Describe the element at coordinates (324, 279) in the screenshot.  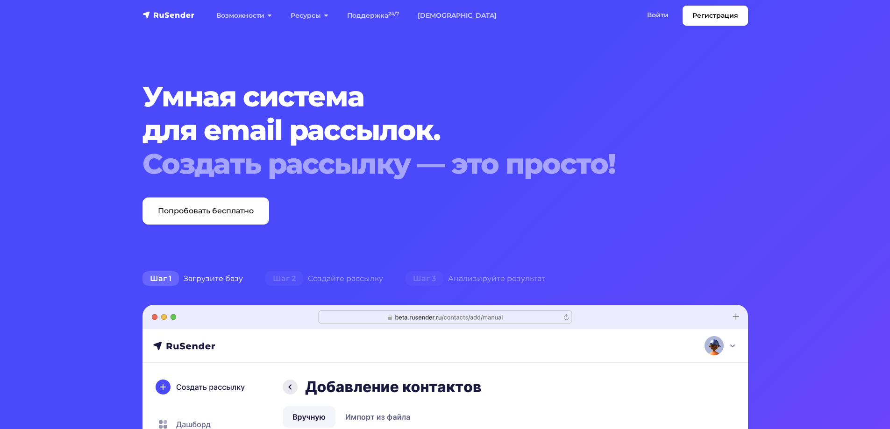
I see `div: Создайте рассылку` at that location.